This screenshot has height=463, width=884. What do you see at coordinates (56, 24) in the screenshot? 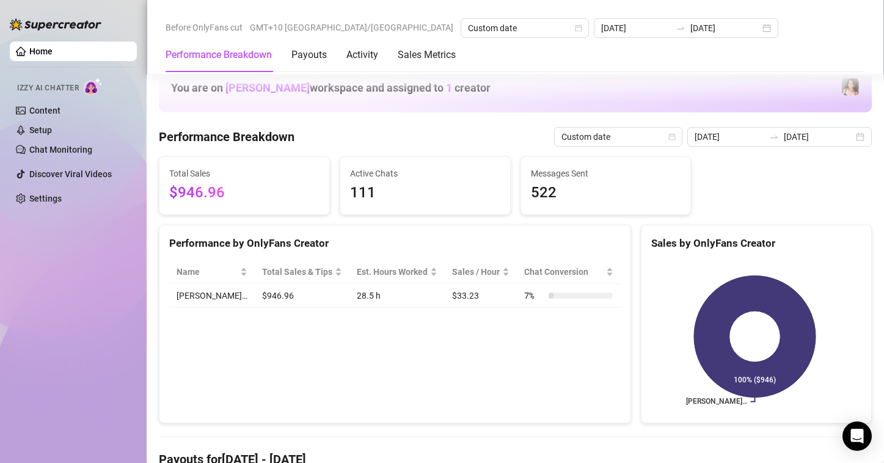
I see `img: logo-BBDzfeDw.svg` at bounding box center [56, 24].